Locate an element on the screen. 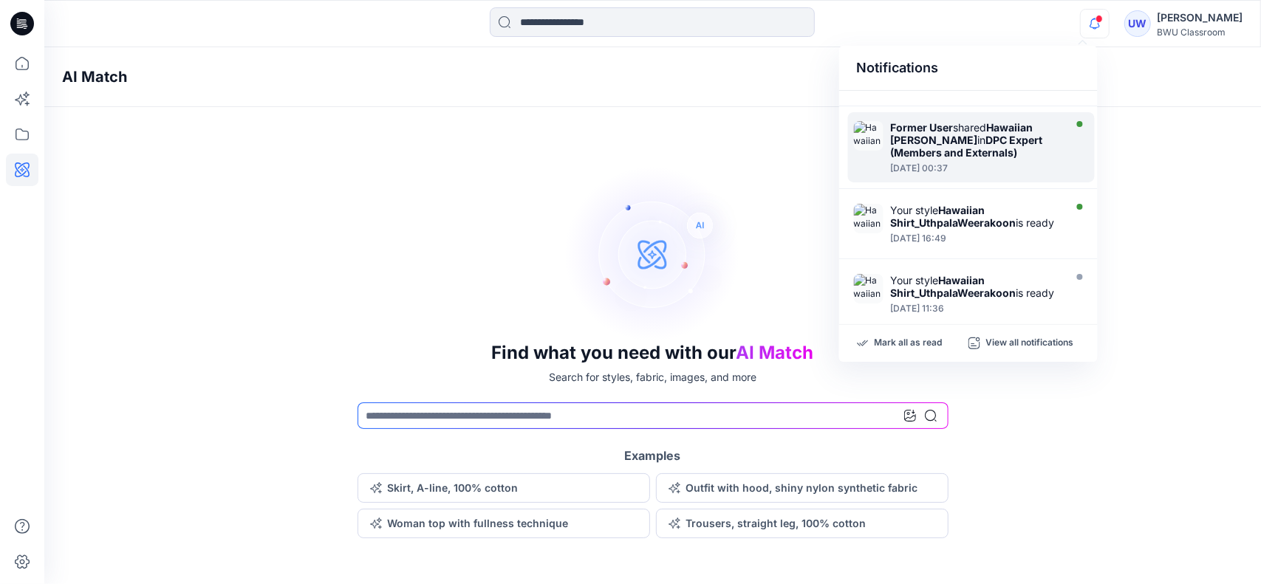 The width and height of the screenshot is (1261, 584). strong: Former User is located at coordinates (922, 127).